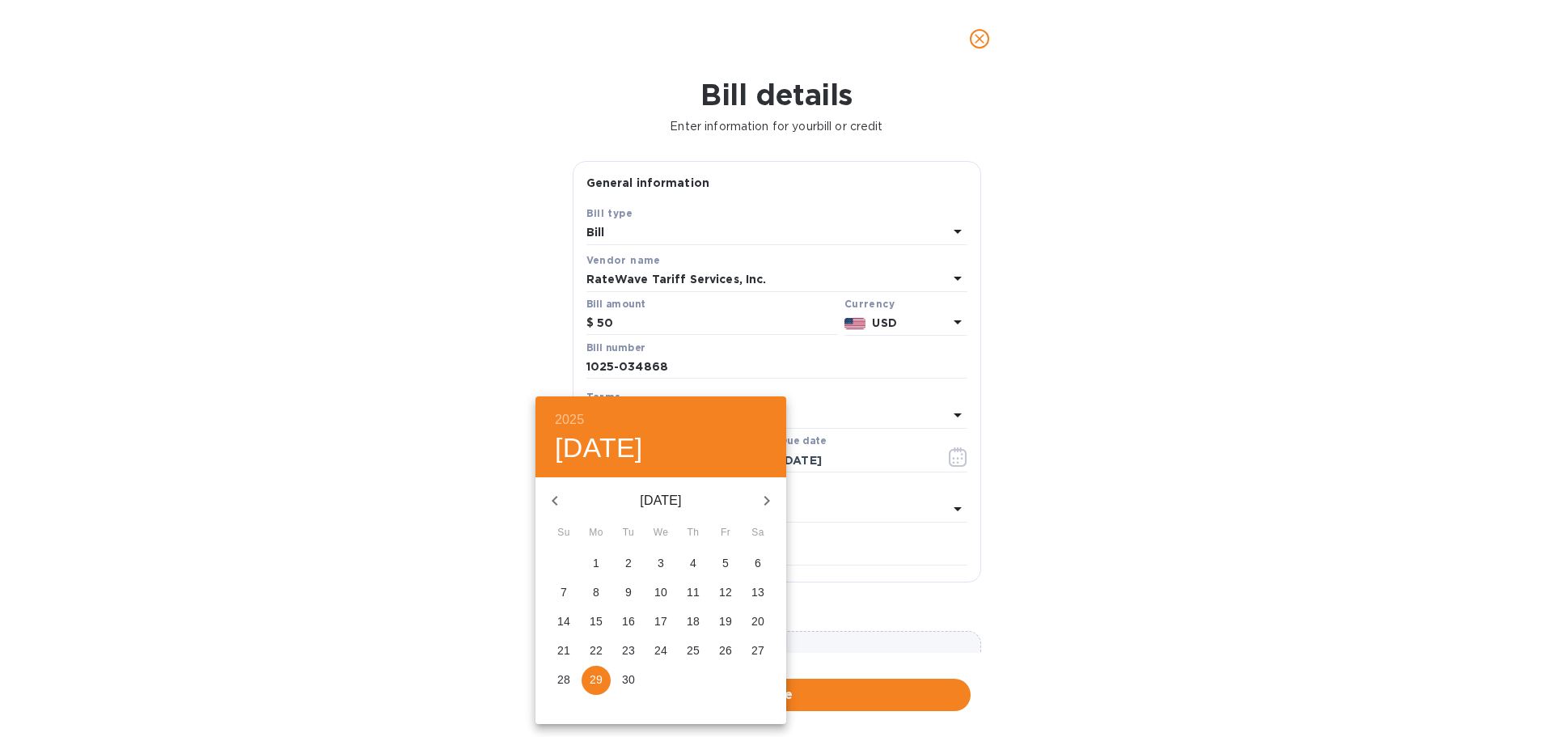 The image size is (1553, 737). I want to click on span: Th, so click(693, 533).